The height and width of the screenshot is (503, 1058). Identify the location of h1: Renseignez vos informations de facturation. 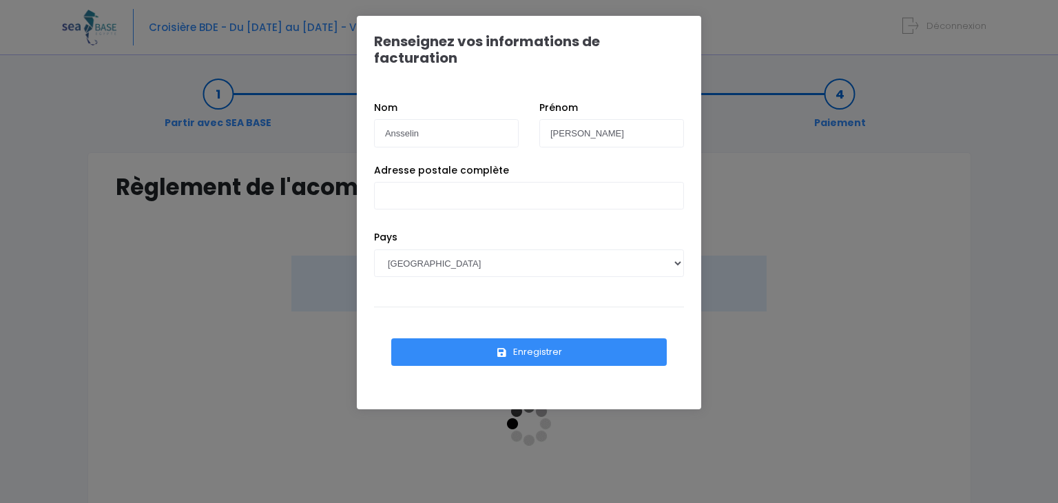
(529, 50).